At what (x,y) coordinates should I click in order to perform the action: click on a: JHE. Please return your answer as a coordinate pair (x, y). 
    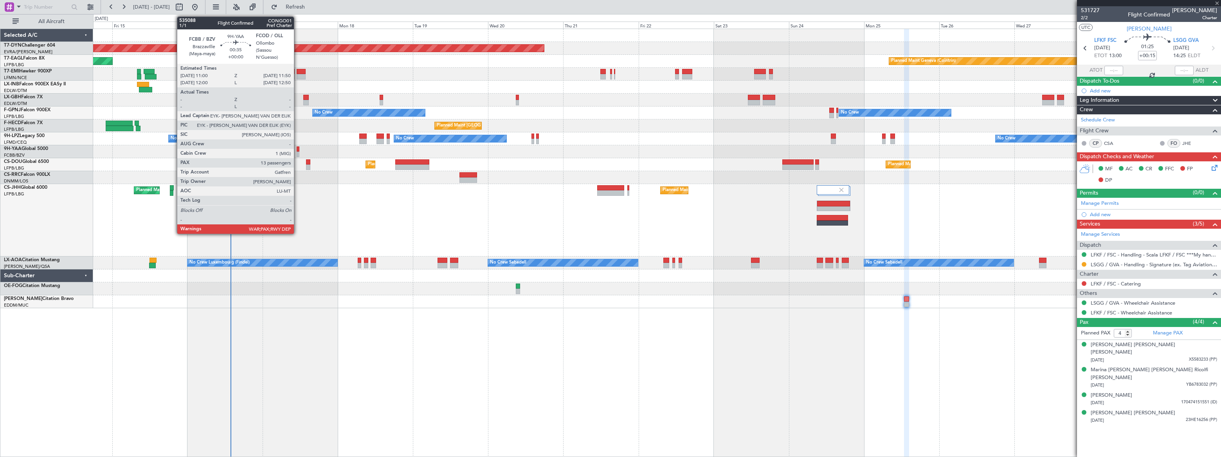
    Looking at the image, I should click on (1191, 143).